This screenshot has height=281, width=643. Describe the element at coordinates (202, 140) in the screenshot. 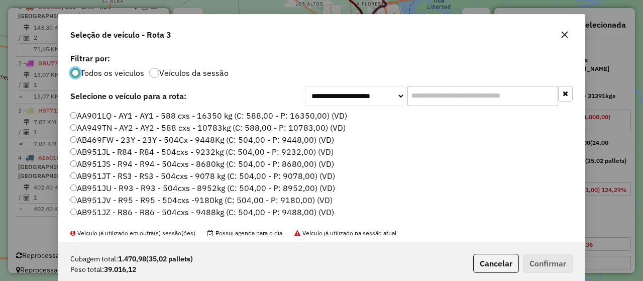

I see `label: AB469FW - 23Y - 23Y - 504Cx - 9448Kg (C: 504,00 - P: 9448,00) (VD)` at that location.